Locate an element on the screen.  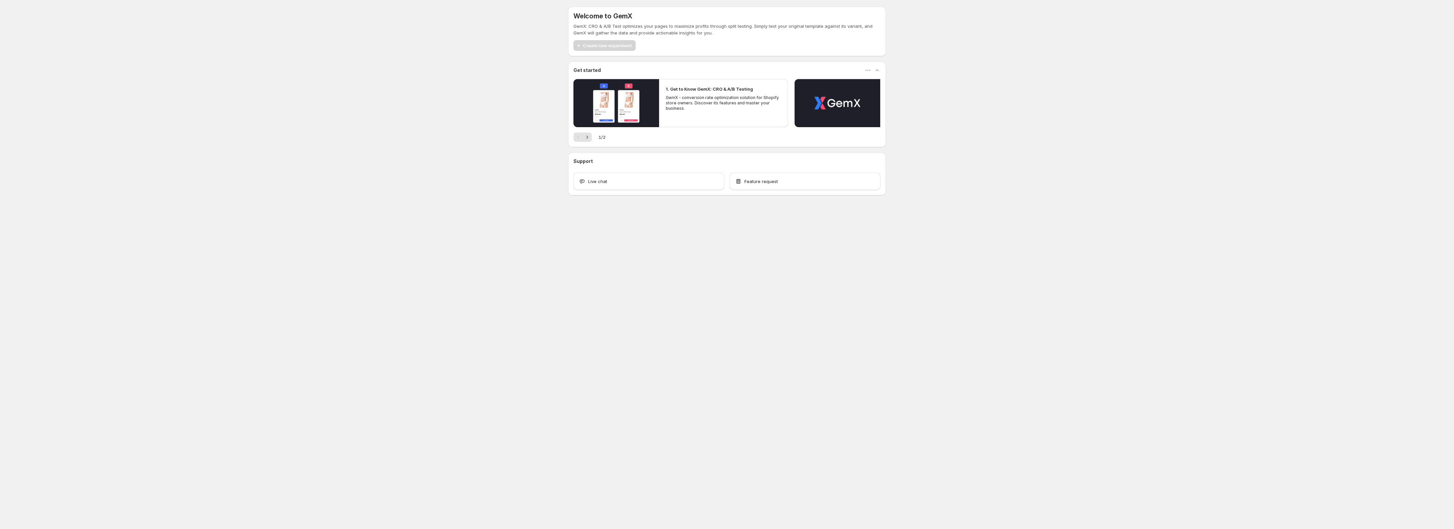
p: GemX: CRO & A/B Test optimizes your pages to maximize profits through split testing. Simply test ... is located at coordinates (727, 29).